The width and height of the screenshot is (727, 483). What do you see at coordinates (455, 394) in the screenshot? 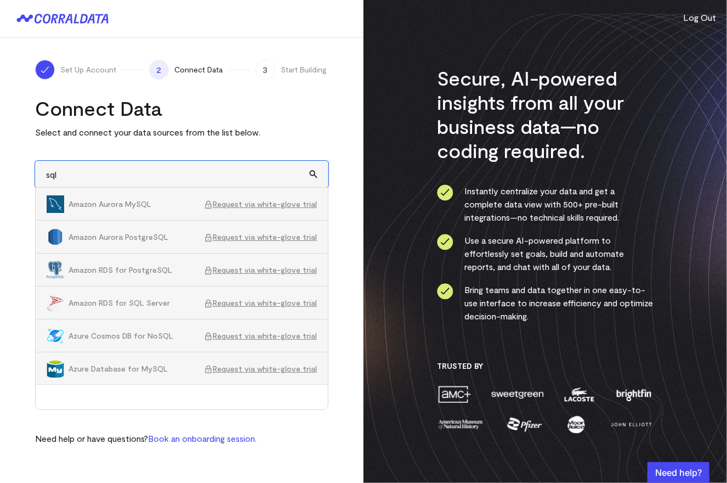
I see `img: amc-0b11a8f1.png` at bounding box center [455, 394].